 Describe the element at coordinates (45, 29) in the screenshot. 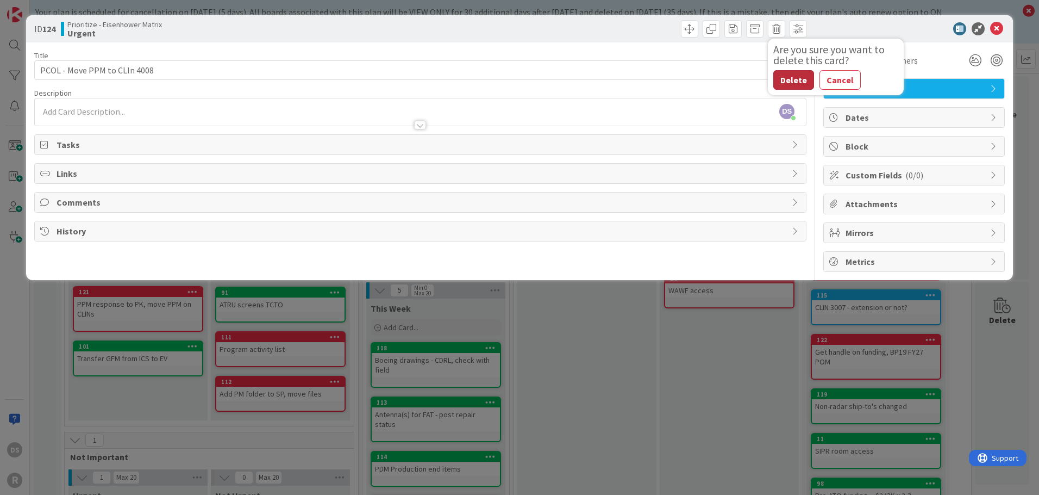

I see `span: ID` at that location.